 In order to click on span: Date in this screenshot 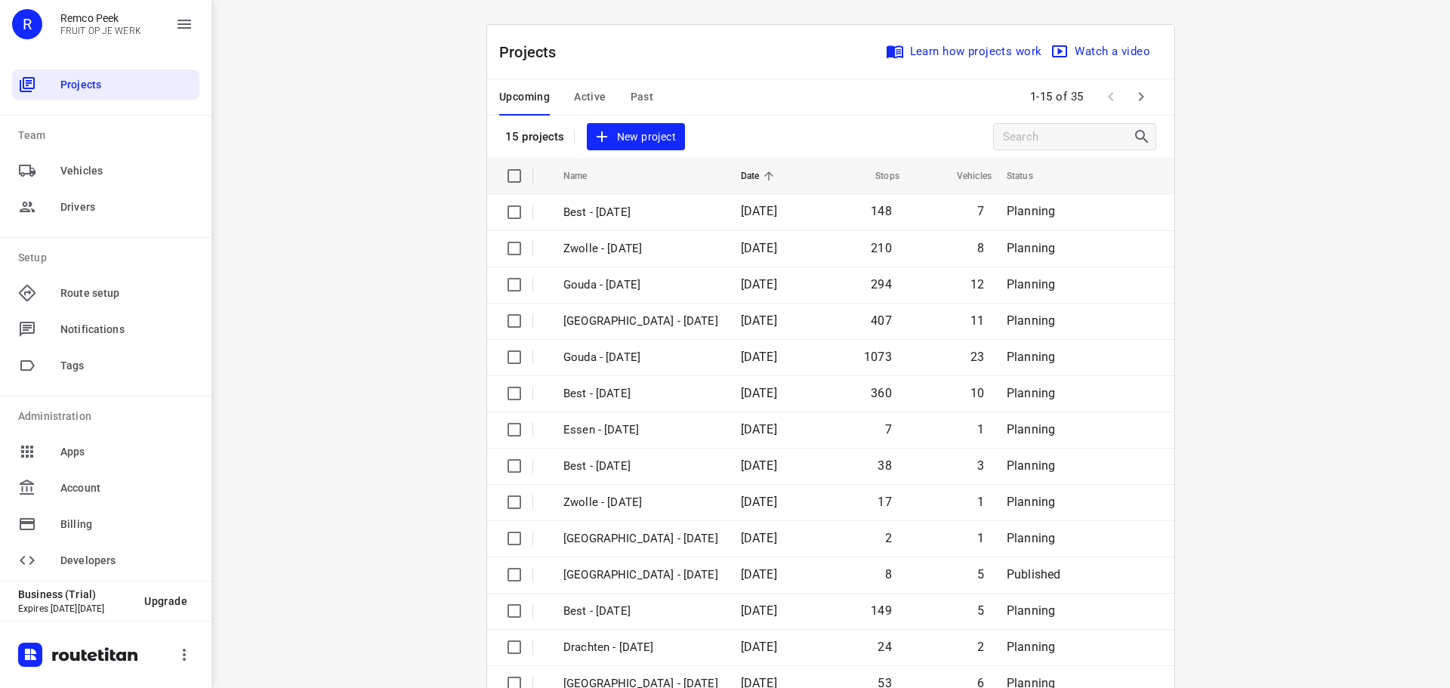, I will do `click(760, 176)`.